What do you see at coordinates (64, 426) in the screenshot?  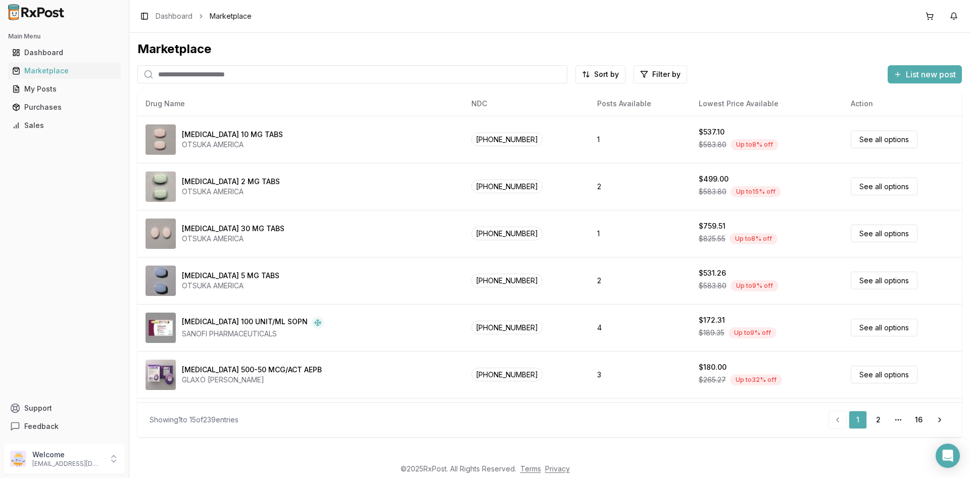 I see `button: Feedback` at bounding box center [64, 426].